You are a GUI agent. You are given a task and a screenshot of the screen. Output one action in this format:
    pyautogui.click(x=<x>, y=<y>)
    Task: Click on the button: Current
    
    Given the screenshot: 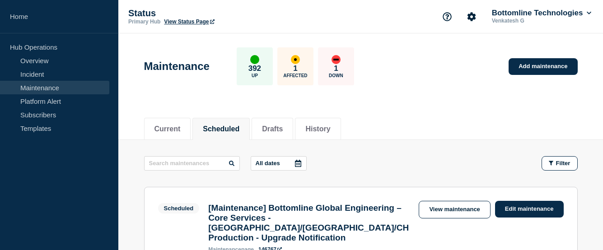 What is the action you would take?
    pyautogui.click(x=168, y=129)
    